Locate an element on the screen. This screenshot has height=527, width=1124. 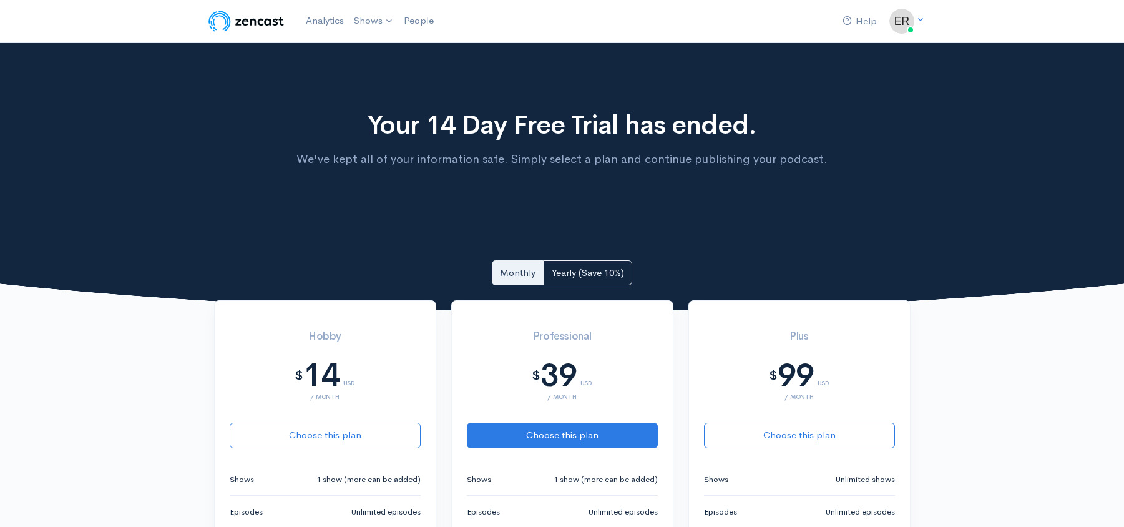
h3: Plus is located at coordinates (800, 336).